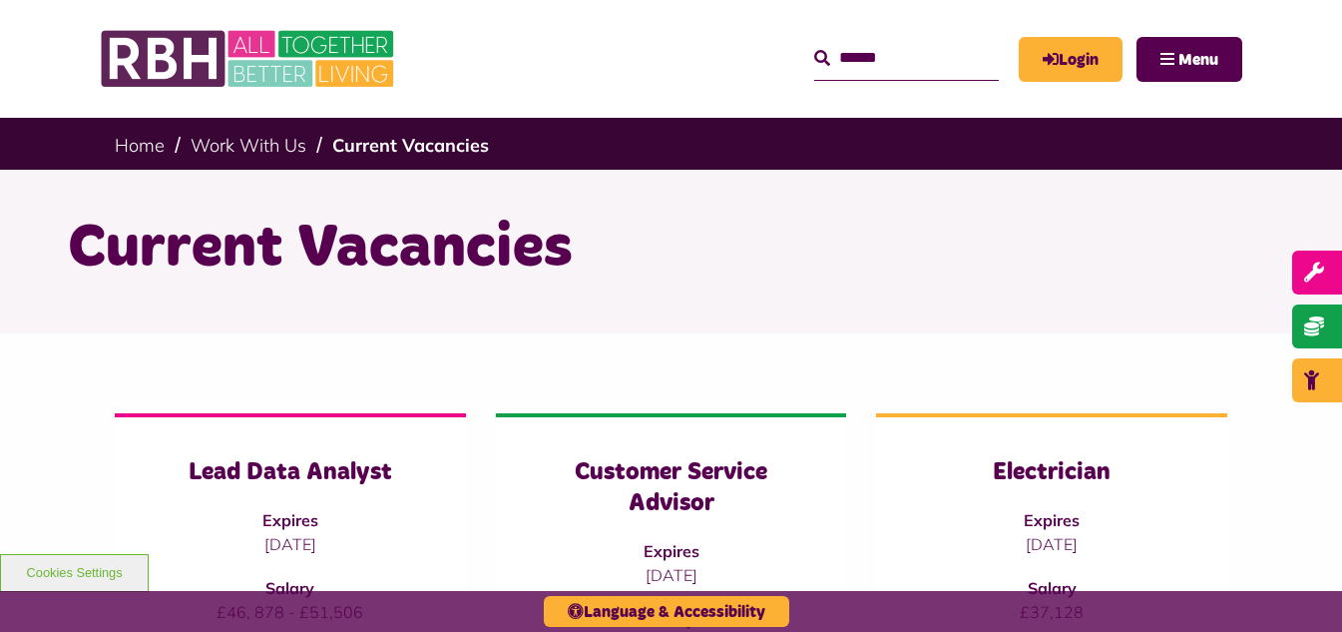 The width and height of the screenshot is (1342, 632). Describe the element at coordinates (672, 248) in the screenshot. I see `h1: Current Vacancies` at that location.